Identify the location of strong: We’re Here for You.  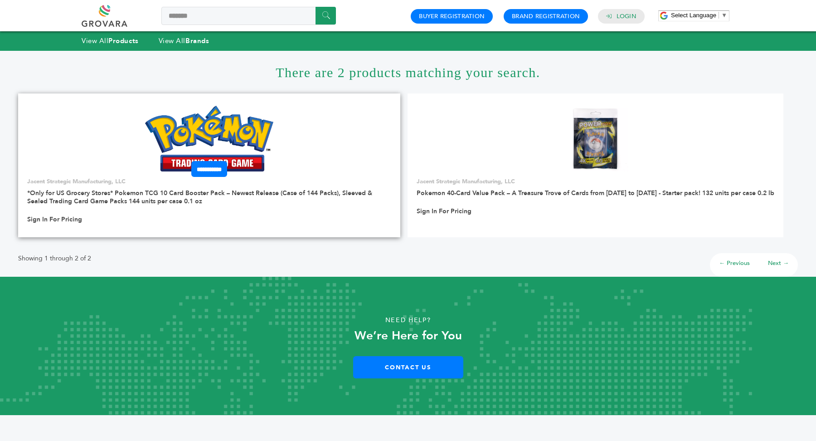
(408, 335).